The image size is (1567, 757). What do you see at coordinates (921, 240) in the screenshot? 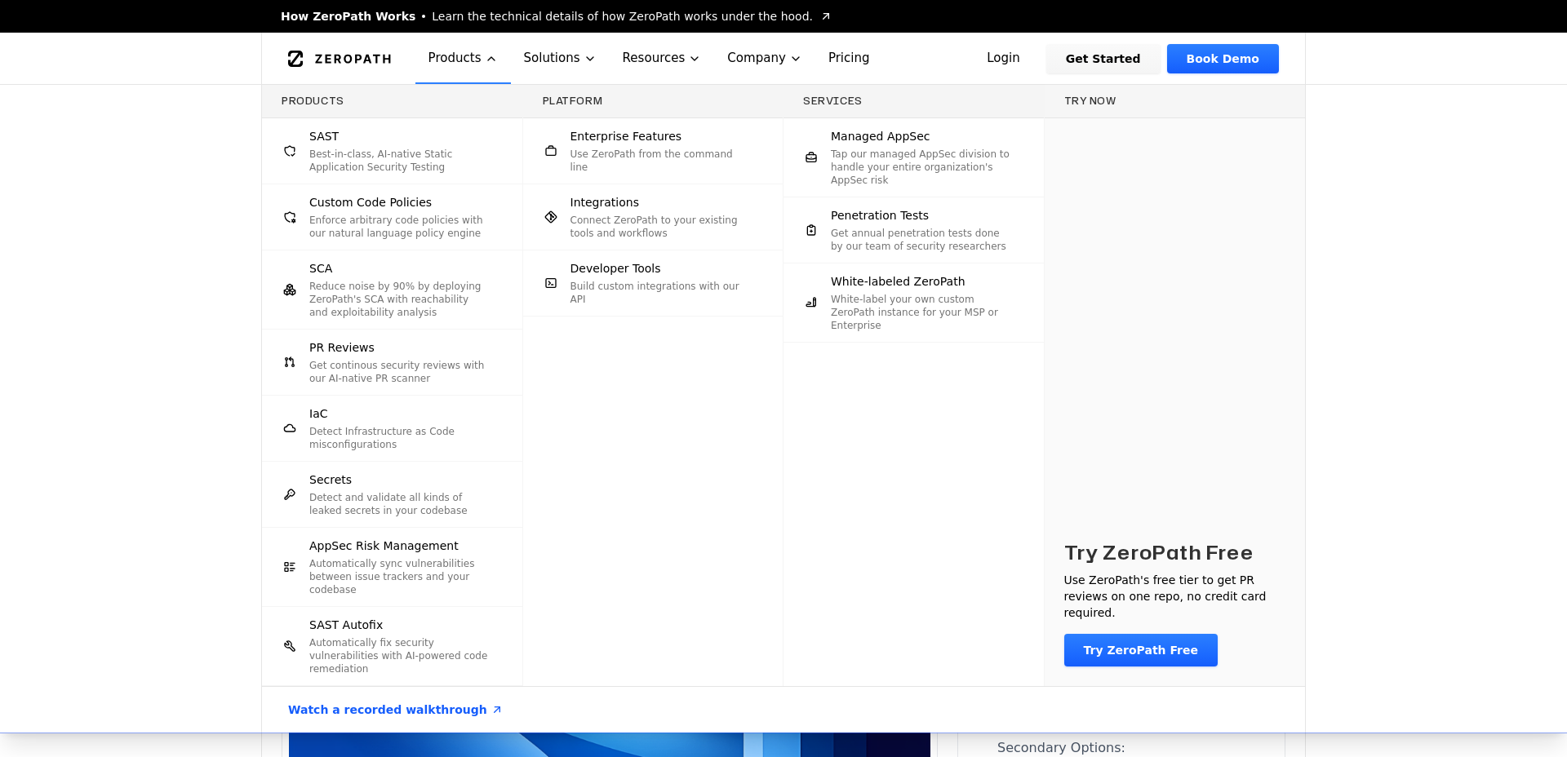
I see `p: Get annual penetration tests done by our team of security researchers` at bounding box center [921, 240].